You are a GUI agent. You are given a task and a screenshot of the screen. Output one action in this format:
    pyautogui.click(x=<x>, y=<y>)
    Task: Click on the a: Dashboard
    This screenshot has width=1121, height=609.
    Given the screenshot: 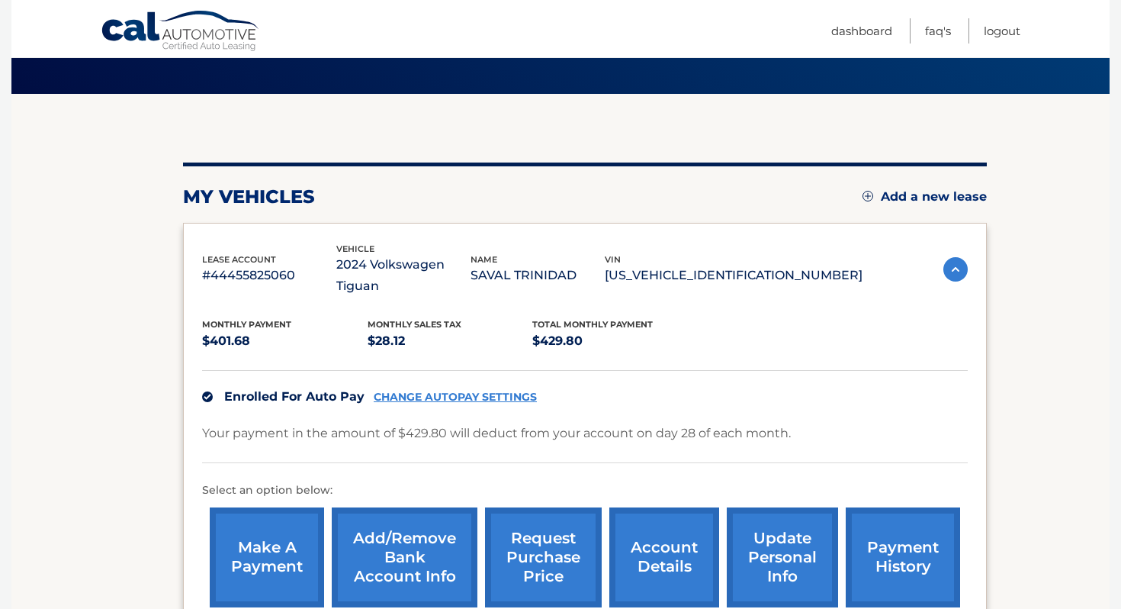 What is the action you would take?
    pyautogui.click(x=862, y=31)
    